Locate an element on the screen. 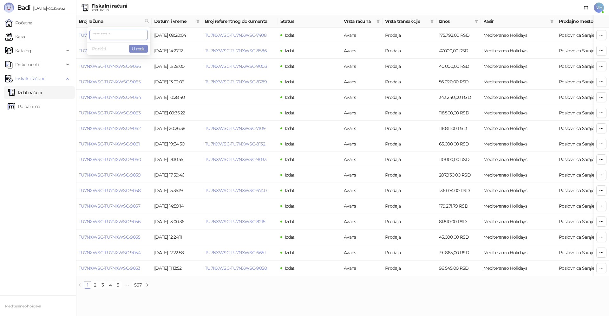 This screenshot has width=609, height=316. td: 65.000,00 RSD is located at coordinates (458, 144).